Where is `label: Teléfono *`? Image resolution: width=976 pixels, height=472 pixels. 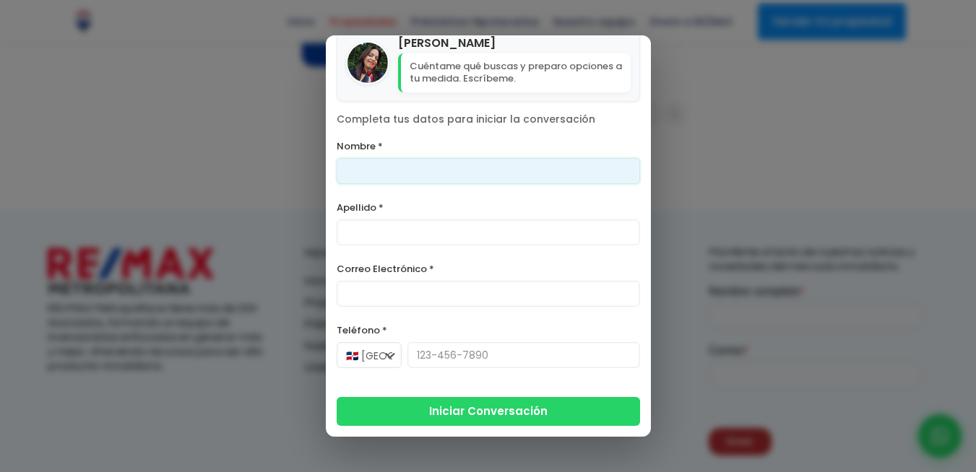
label: Teléfono * is located at coordinates (488, 330).